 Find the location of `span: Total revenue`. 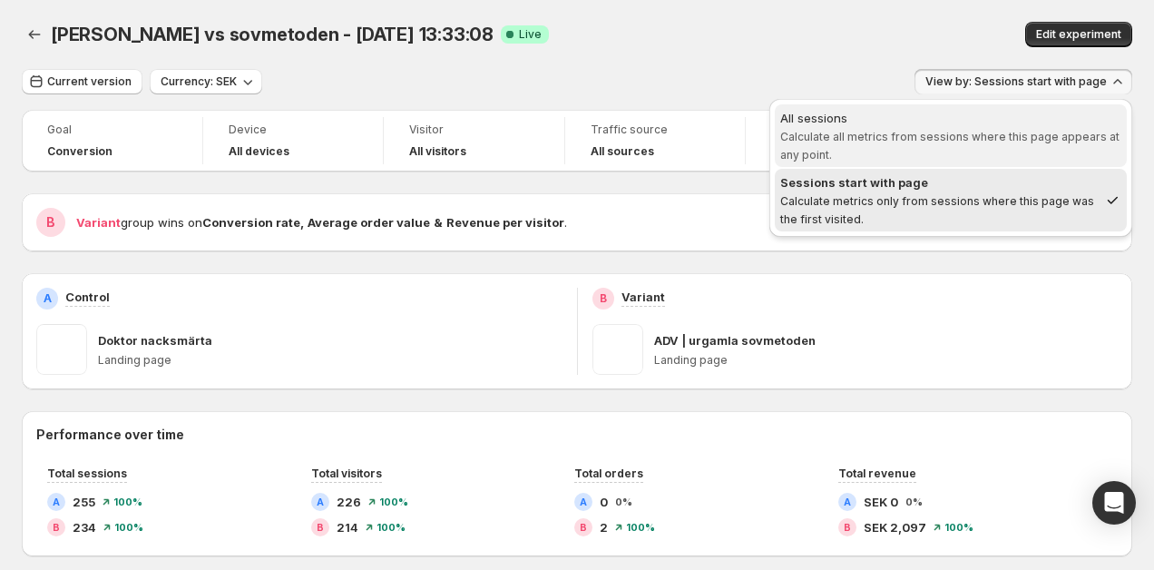

span: Total revenue is located at coordinates (877, 473).